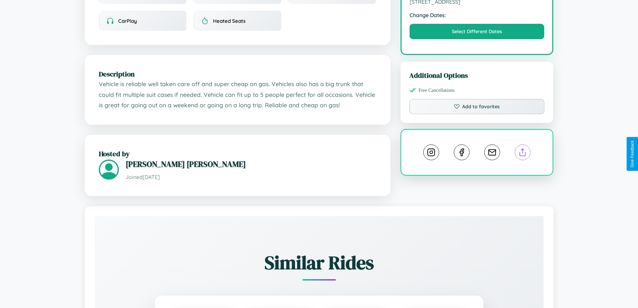 The image size is (638, 308). I want to click on h3: Additional Options, so click(477, 75).